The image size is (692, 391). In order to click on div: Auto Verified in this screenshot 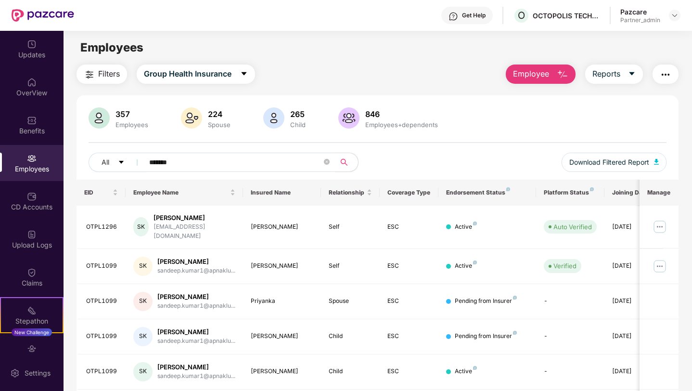, I will do `click(573, 227)`.